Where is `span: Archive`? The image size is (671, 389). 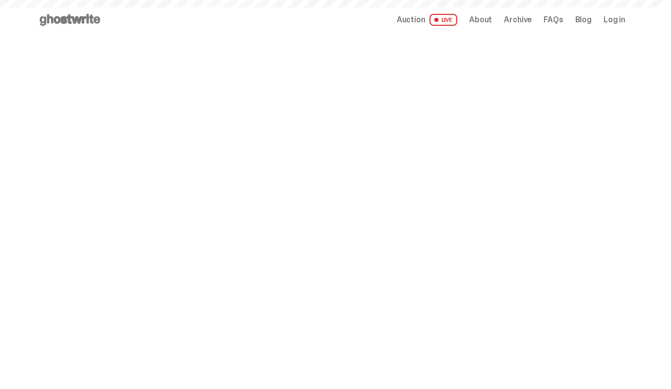 span: Archive is located at coordinates (518, 20).